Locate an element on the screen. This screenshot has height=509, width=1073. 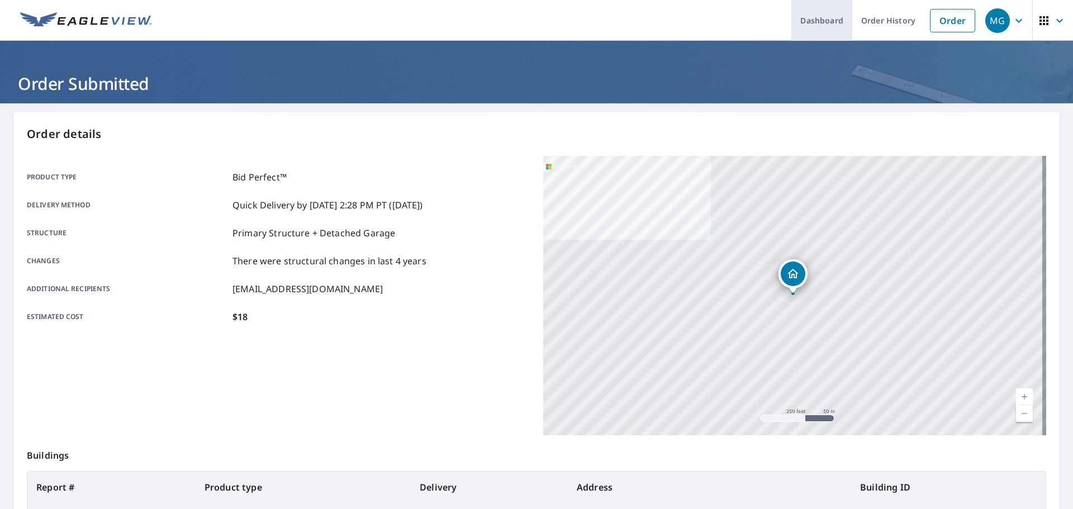
p: Buildings is located at coordinates (537, 453).